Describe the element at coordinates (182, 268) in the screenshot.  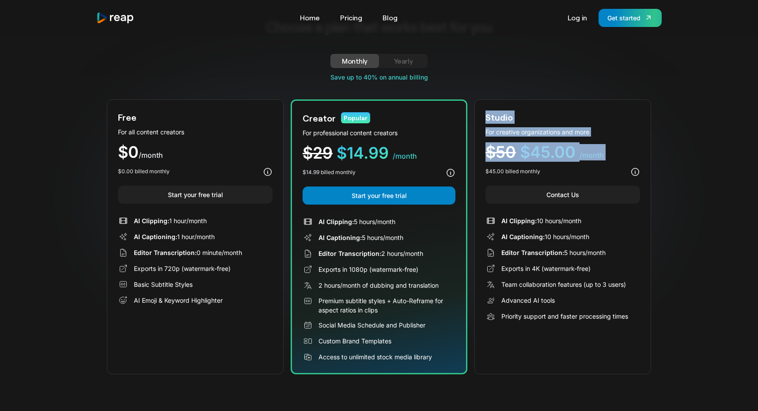
I see `div: Exports in 720p (watermark-free)` at that location.